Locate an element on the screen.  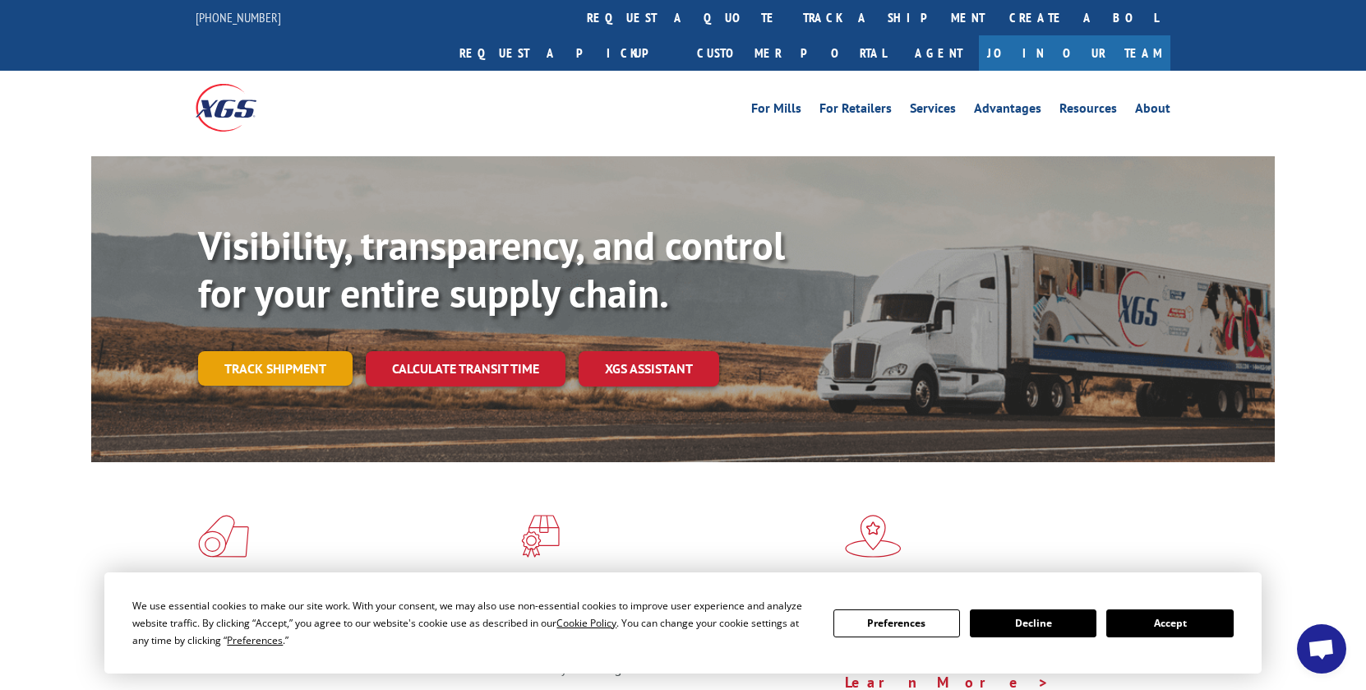
img: xgs-icon-total-supply-chain-intelligence-red is located at coordinates (224, 536).